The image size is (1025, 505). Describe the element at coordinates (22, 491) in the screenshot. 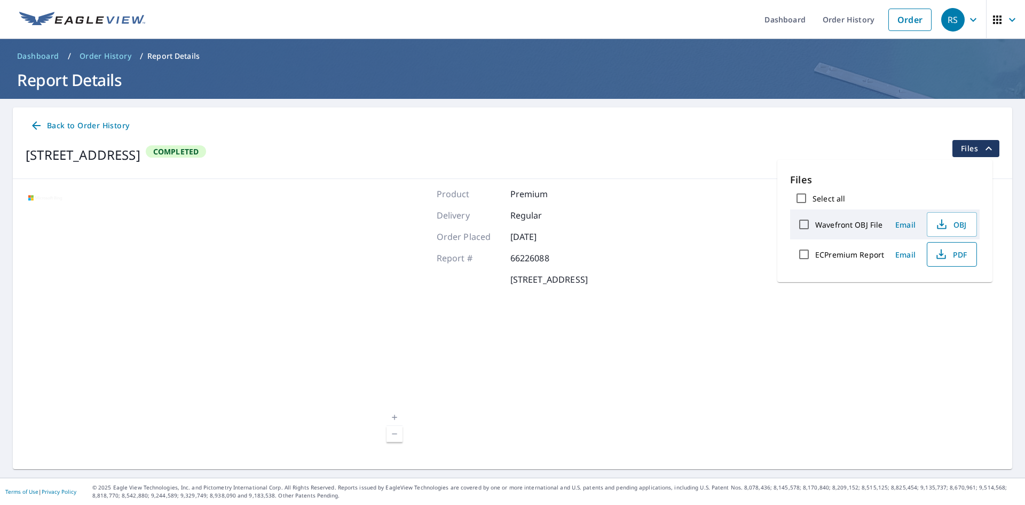

I see `a: Terms of Use` at that location.